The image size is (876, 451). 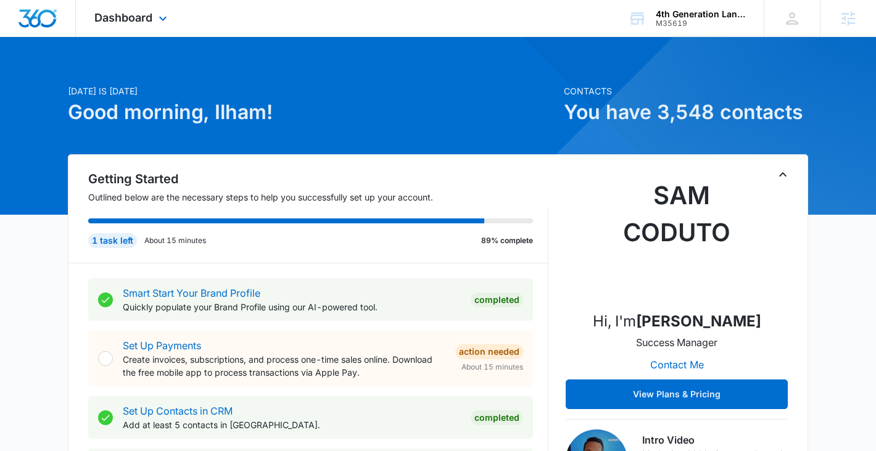 I want to click on p: Hi, I'm, so click(x=677, y=322).